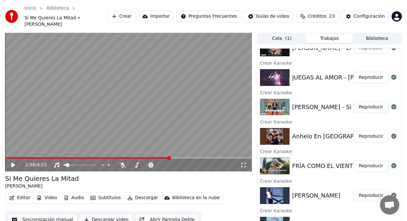  I want to click on a: Biblioteca, so click(58, 8).